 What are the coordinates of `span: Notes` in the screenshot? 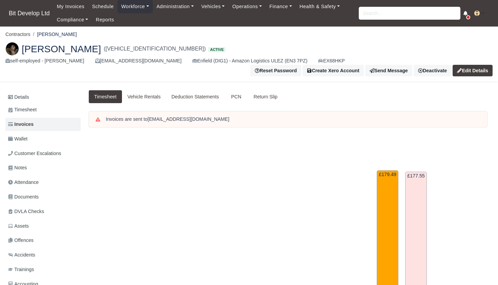 It's located at (17, 167).